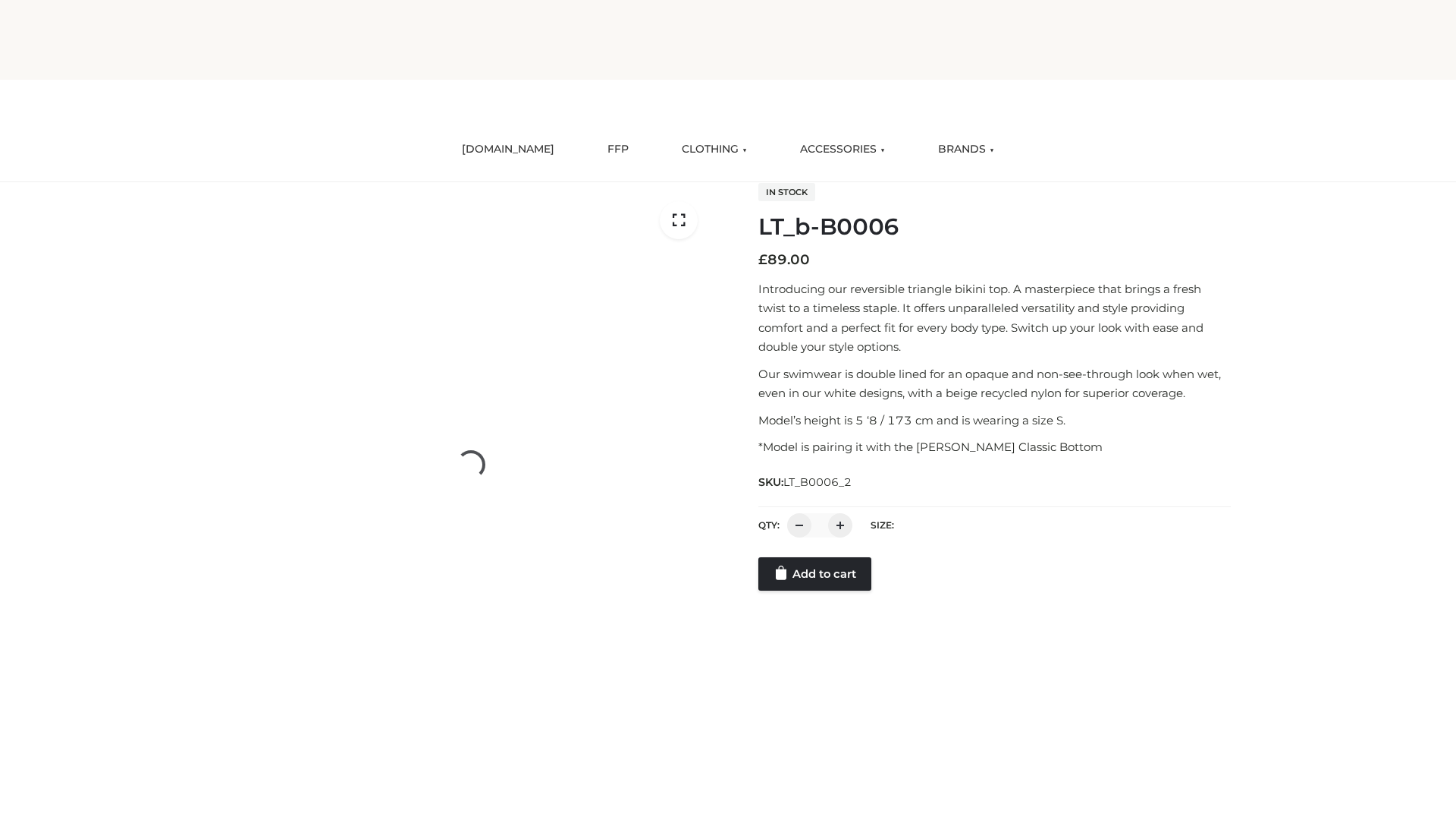 Image resolution: width=1456 pixels, height=820 pixels. What do you see at coordinates (715, 150) in the screenshot?
I see `a: CLOTHING` at bounding box center [715, 150].